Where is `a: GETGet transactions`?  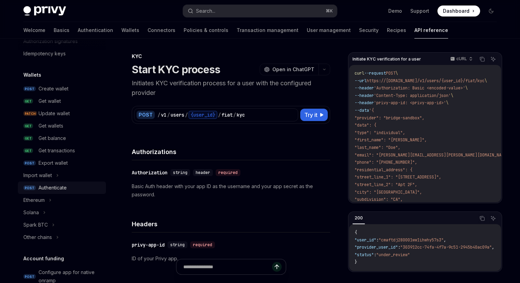
a: GETGet transactions is located at coordinates (62, 151).